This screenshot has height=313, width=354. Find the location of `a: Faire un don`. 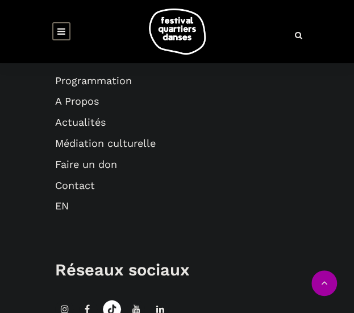

a: Faire un don is located at coordinates (86, 164).